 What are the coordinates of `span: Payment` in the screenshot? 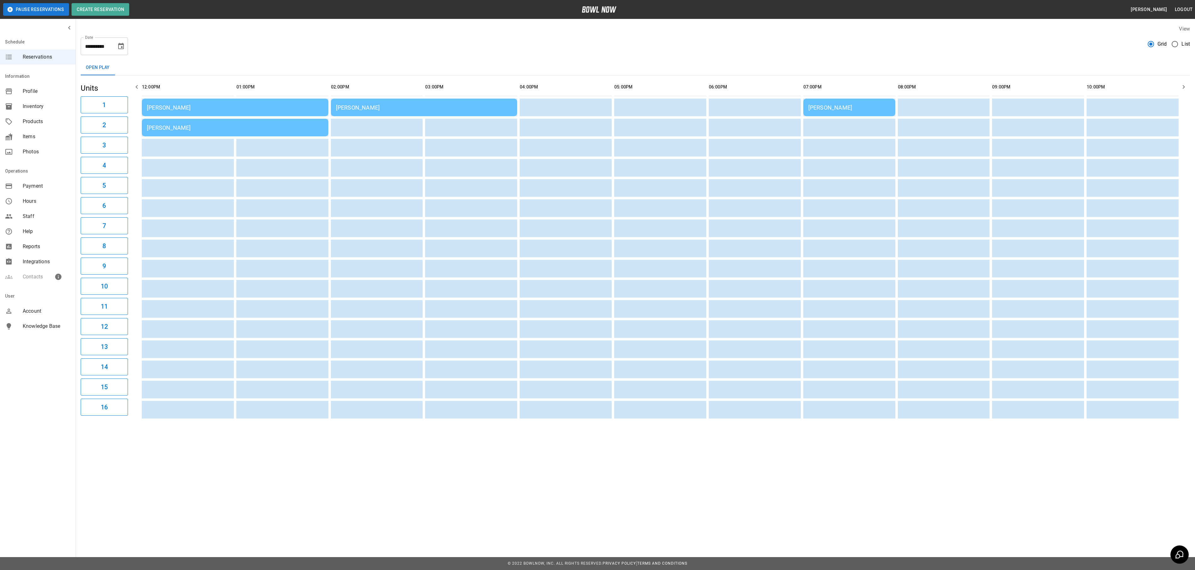 It's located at (47, 186).